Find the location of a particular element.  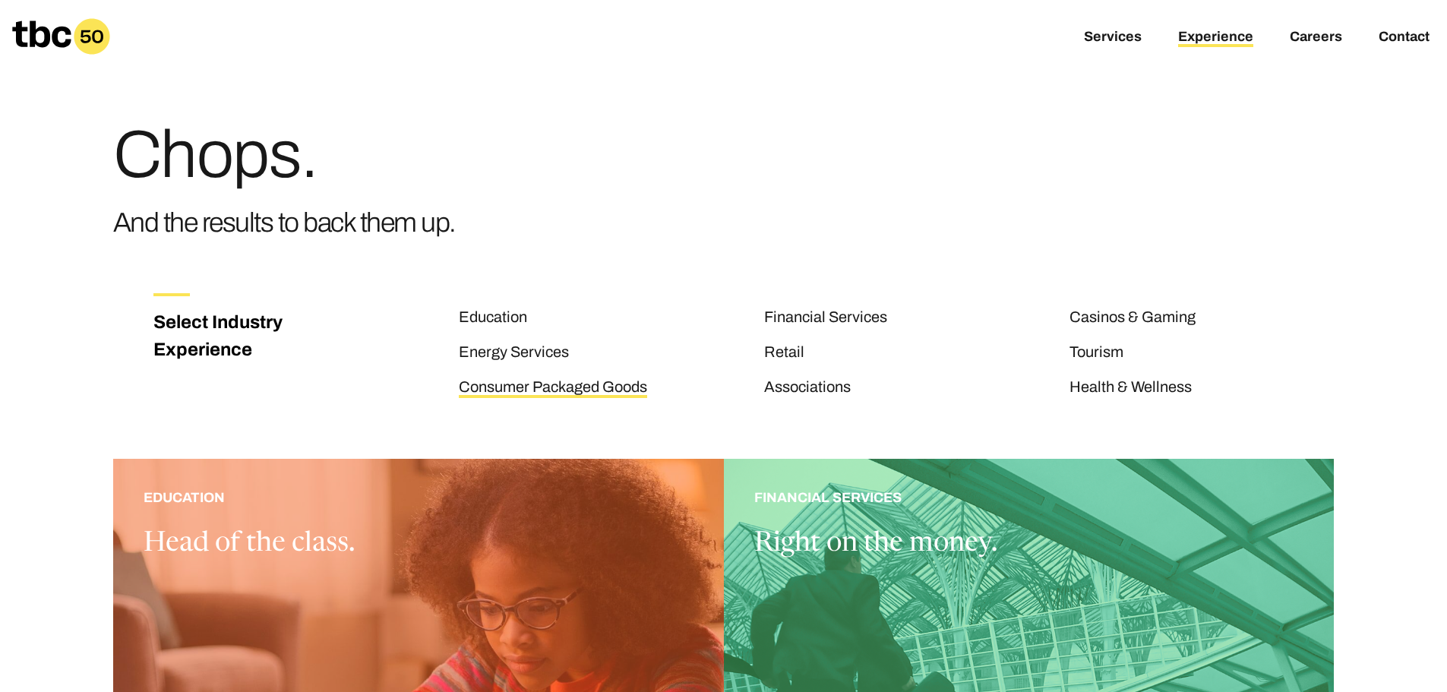

a: Tourism is located at coordinates (1096, 353).